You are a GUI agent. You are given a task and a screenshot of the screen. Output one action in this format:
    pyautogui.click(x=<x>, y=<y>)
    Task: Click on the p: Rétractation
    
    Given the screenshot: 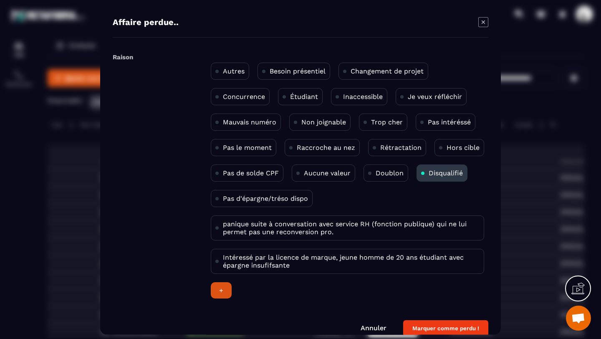 What is the action you would take?
    pyautogui.click(x=401, y=147)
    